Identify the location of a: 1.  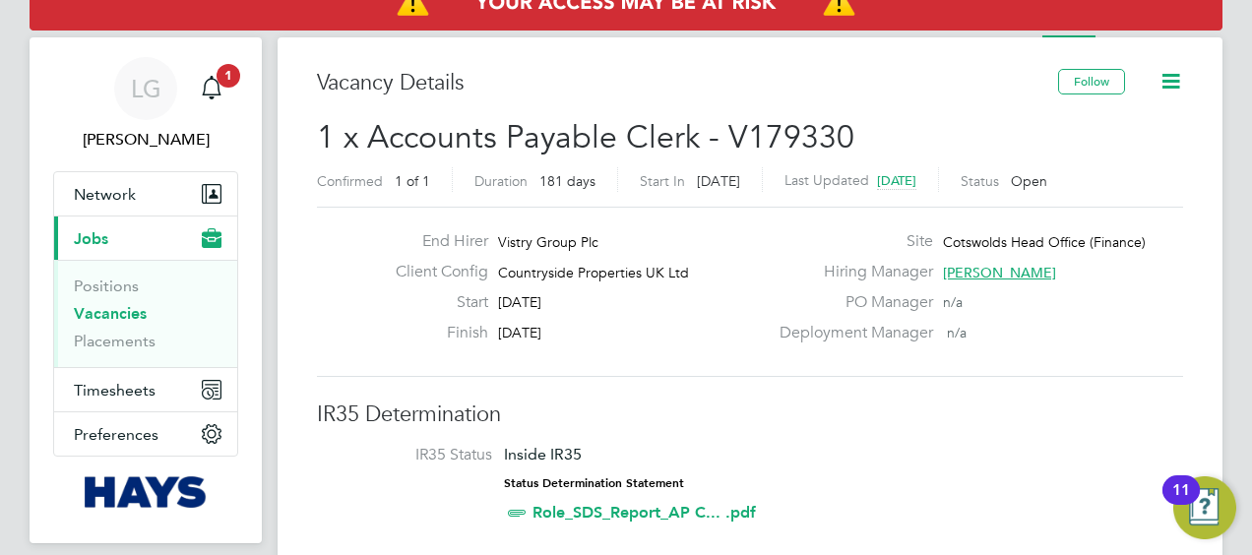
(212, 89).